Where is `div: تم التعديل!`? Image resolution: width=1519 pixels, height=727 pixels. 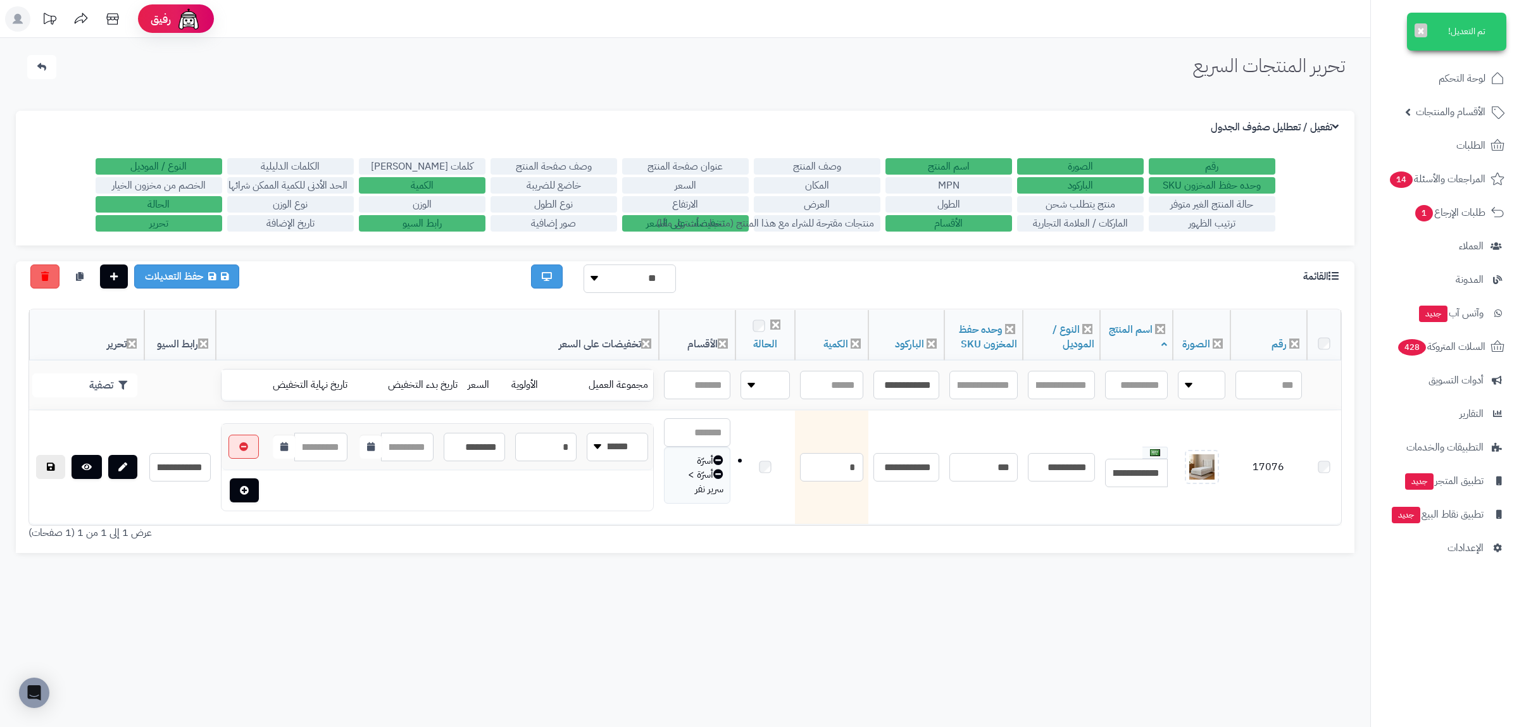
div: تم التعديل! is located at coordinates (1456, 32).